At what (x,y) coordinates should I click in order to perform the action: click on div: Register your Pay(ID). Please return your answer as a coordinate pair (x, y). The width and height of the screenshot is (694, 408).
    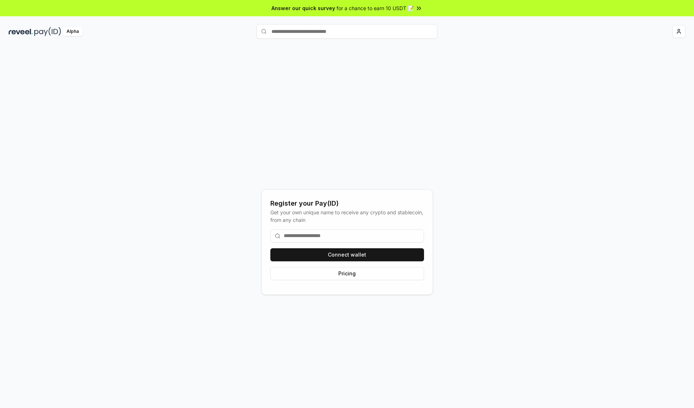
    Looking at the image, I should click on (347, 204).